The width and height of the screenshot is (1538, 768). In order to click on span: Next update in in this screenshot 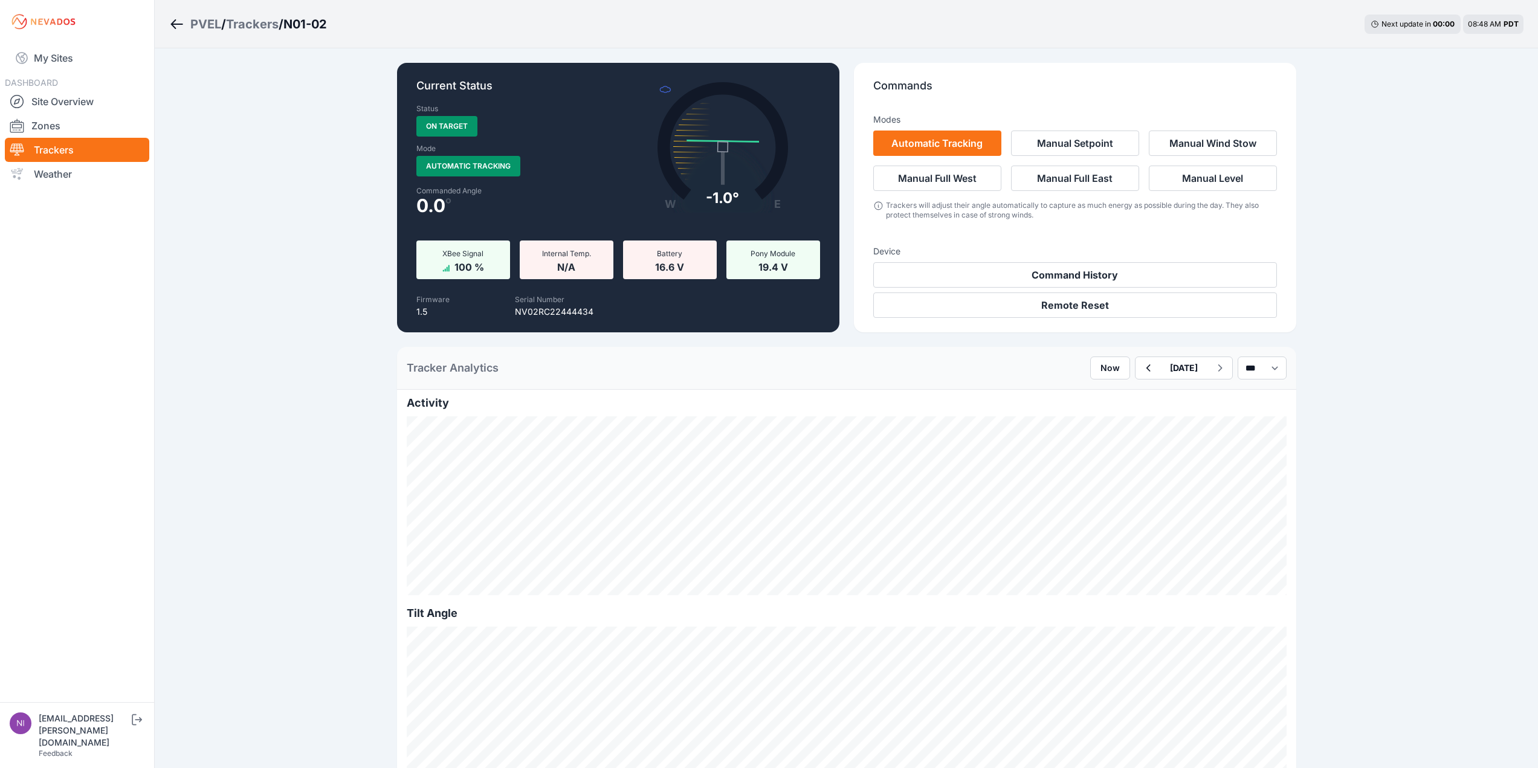, I will do `click(1406, 24)`.